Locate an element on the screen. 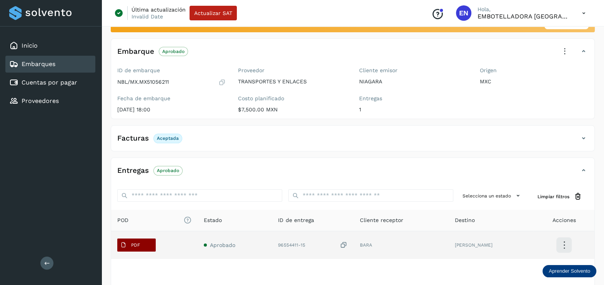  label: Proveedor is located at coordinates (292, 70).